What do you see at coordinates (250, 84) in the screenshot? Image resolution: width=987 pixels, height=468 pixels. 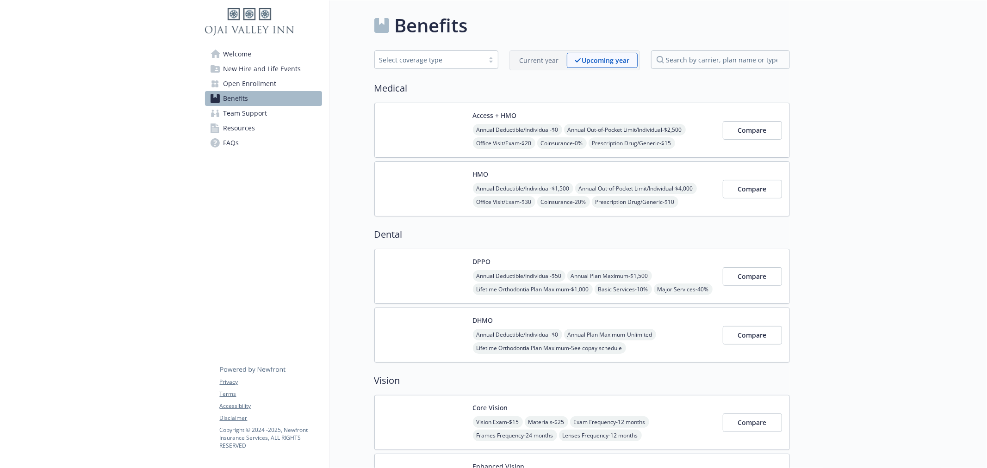 I see `span: Open Enrollment` at bounding box center [250, 84].